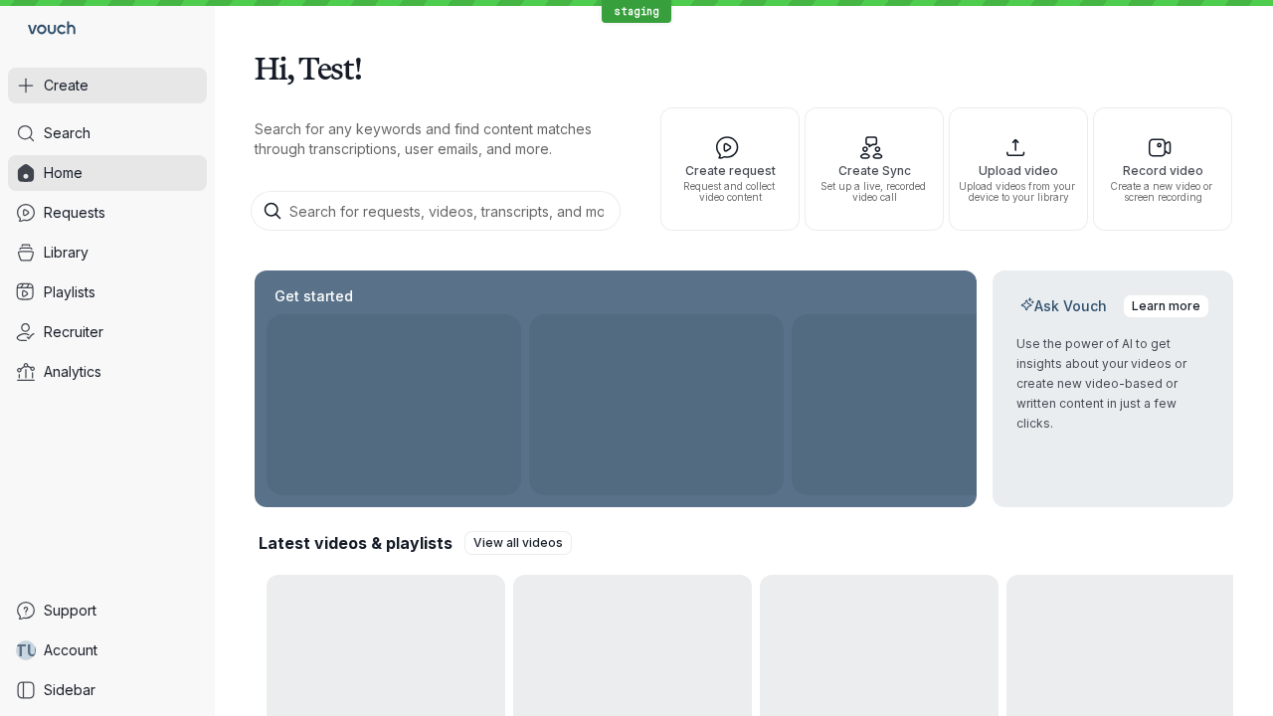 Image resolution: width=1273 pixels, height=716 pixels. What do you see at coordinates (1166, 306) in the screenshot?
I see `a: Learn more` at bounding box center [1166, 306].